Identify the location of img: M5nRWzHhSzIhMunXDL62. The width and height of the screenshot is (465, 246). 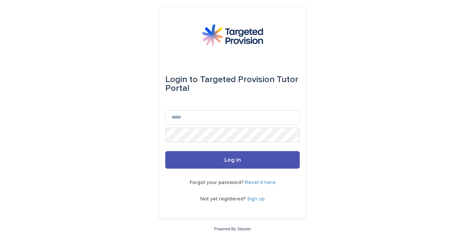
(232, 35).